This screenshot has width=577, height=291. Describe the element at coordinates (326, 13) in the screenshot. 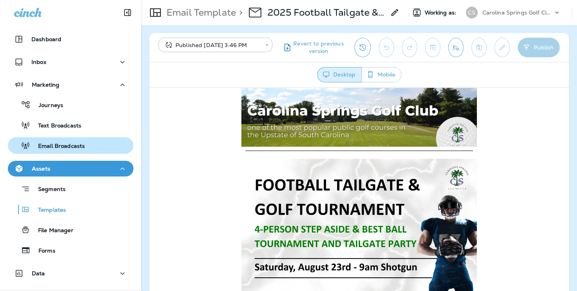

I see `div: 2025 Football Tailgate & Golf Tournament - 8/23 (2)` at that location.